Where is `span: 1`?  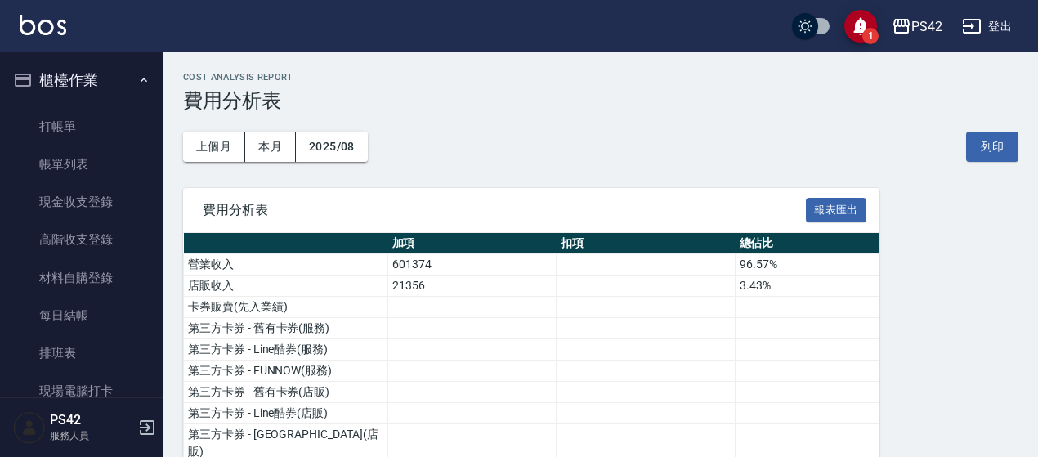 span: 1 is located at coordinates (871, 36).